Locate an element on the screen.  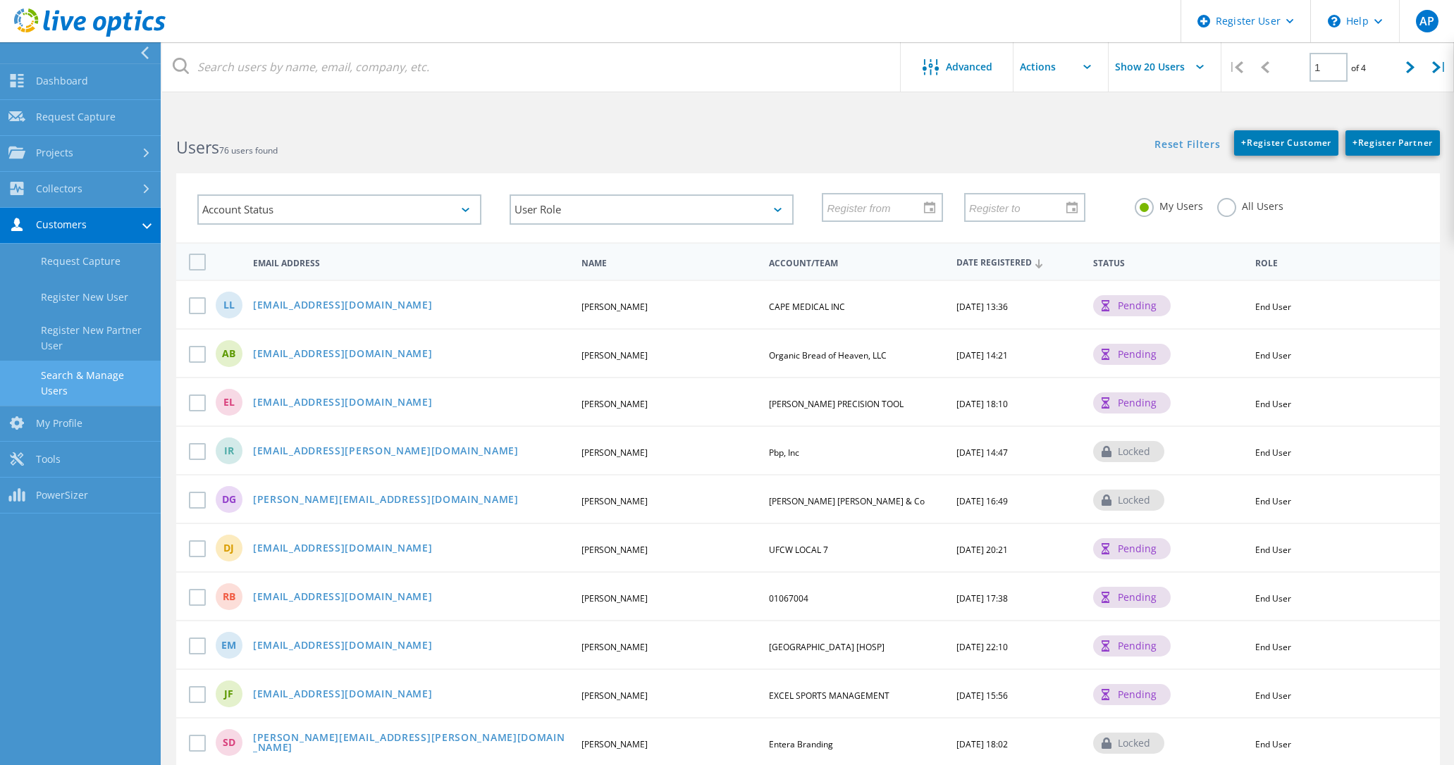
b: Users is located at coordinates (197, 147).